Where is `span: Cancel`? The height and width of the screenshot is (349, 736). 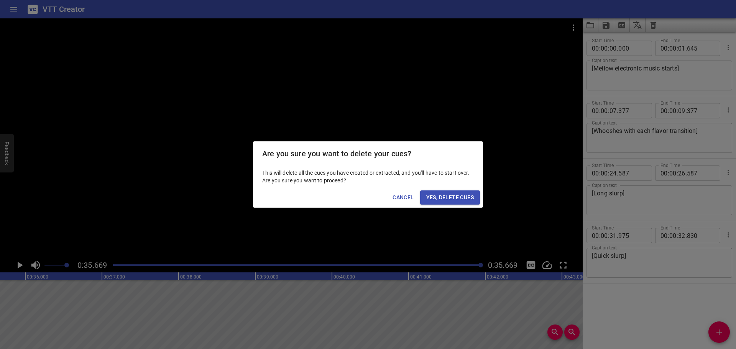
span: Cancel is located at coordinates (403, 197).